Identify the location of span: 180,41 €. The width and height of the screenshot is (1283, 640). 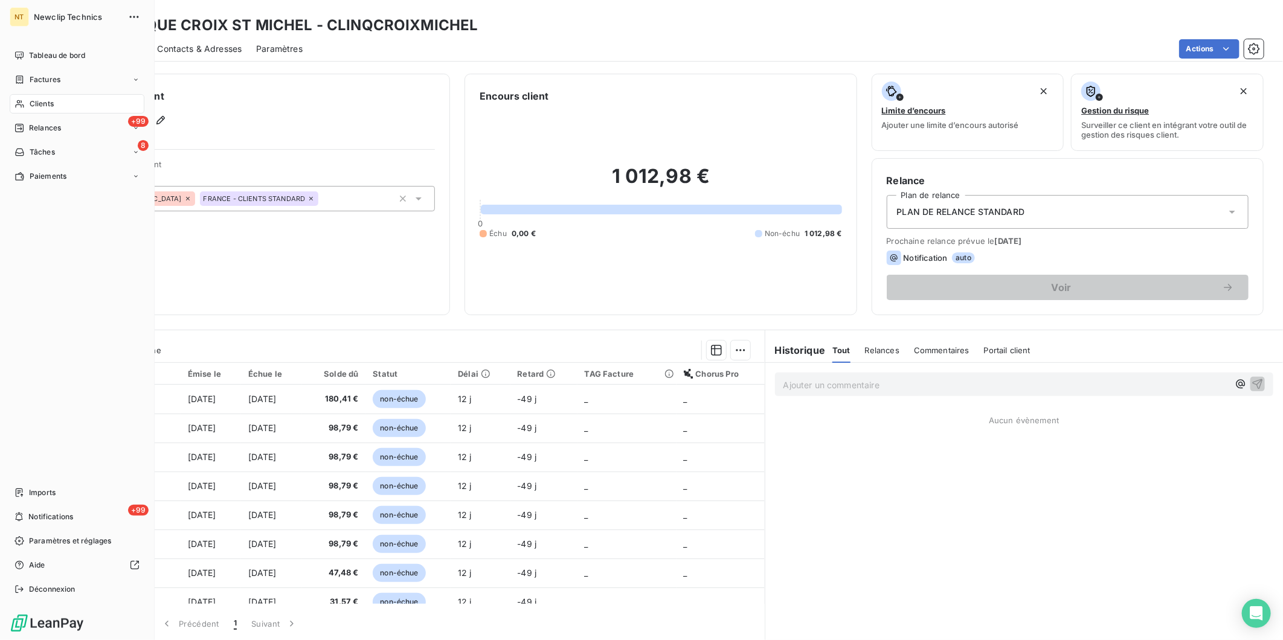
(334, 399).